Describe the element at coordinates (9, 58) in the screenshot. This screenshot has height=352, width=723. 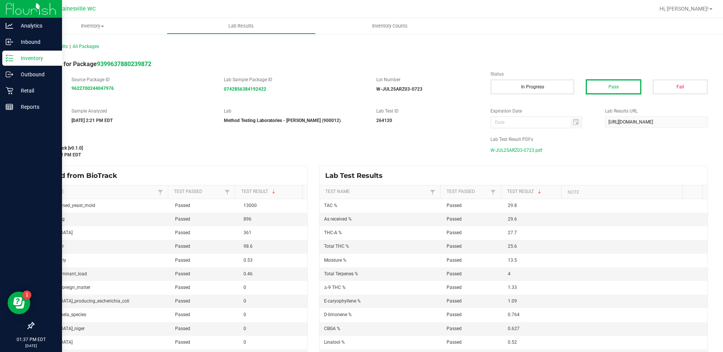
I see `inline-svg: Inventory` at that location.